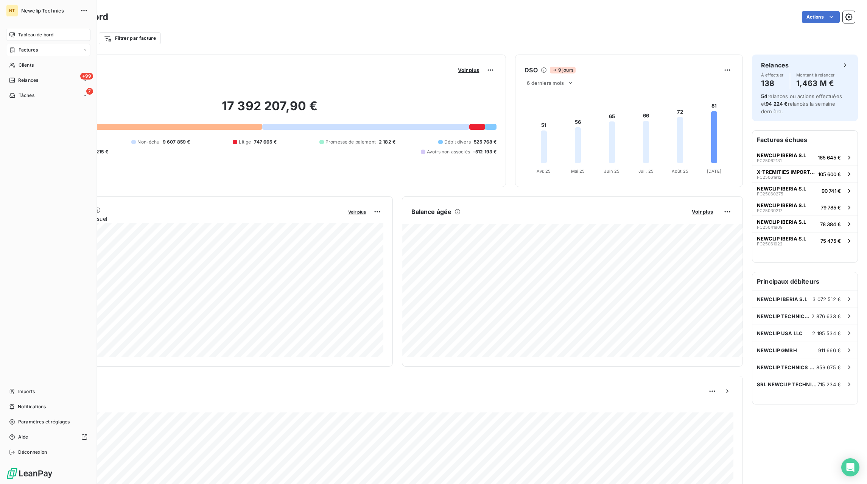 The height and width of the screenshot is (484, 867). What do you see at coordinates (829, 174) in the screenshot?
I see `span: 105 600 €` at bounding box center [829, 174].